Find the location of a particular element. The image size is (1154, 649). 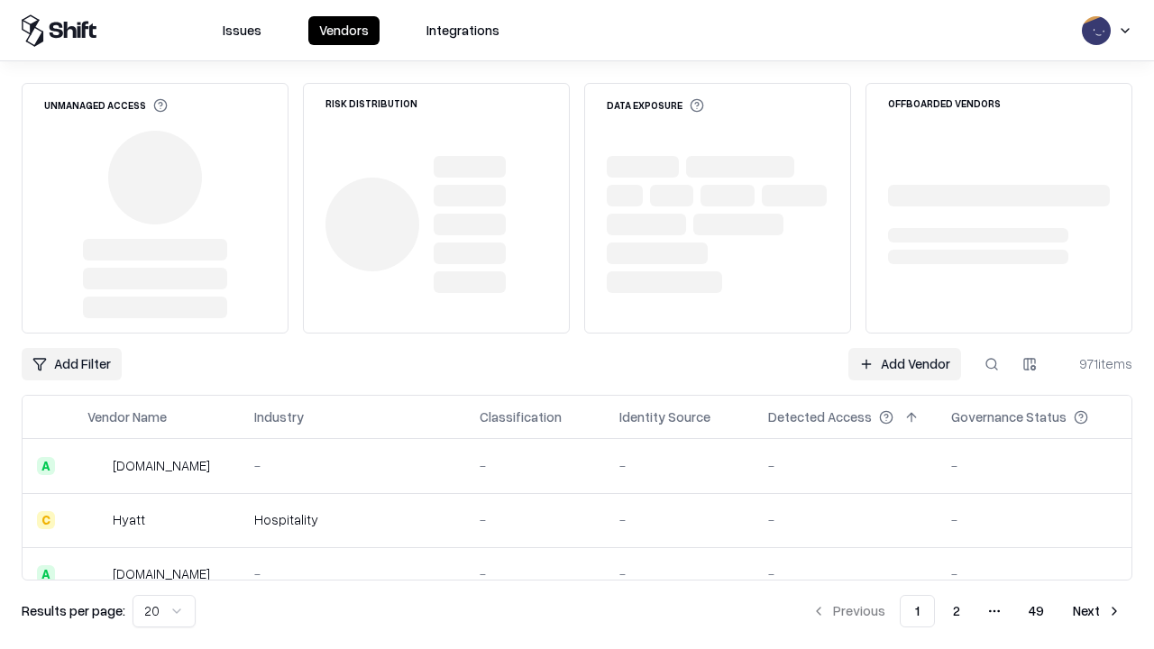

div: Detected Access is located at coordinates (819, 416).